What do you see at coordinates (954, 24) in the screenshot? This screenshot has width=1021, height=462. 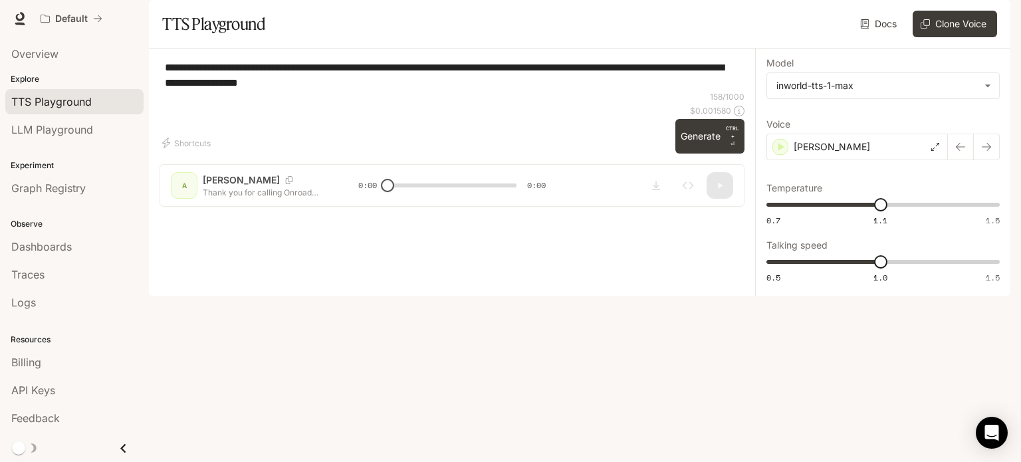 I see `button: Clone Voice` at bounding box center [954, 24].